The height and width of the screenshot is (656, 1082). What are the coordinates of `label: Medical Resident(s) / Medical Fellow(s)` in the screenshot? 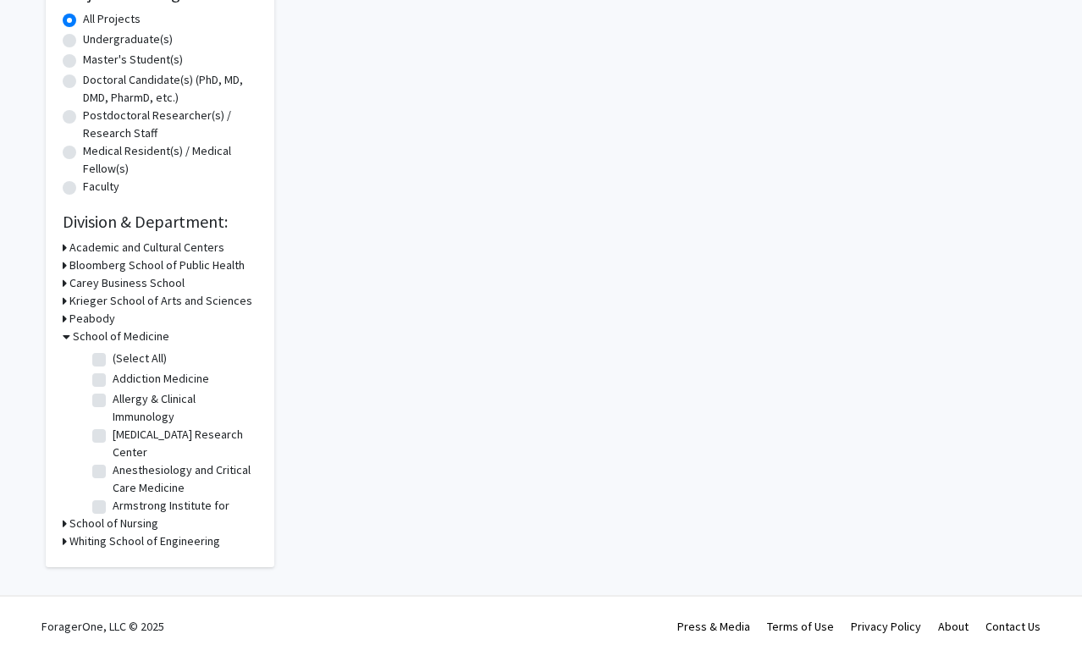 It's located at (170, 160).